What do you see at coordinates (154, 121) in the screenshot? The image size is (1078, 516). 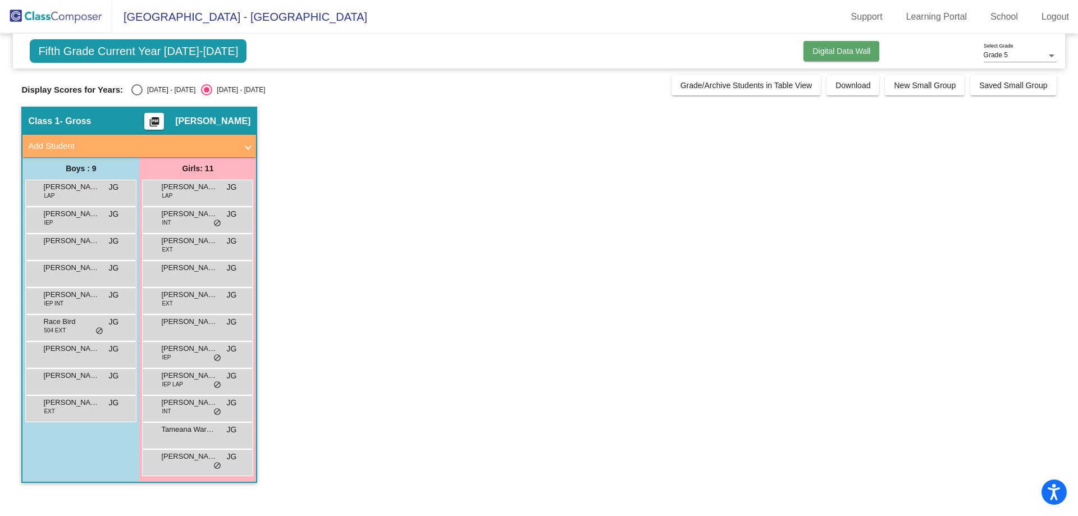 I see `button: Print Students Details` at bounding box center [154, 121].